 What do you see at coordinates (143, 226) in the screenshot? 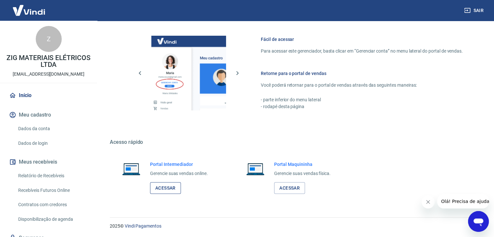
I see `a: Vindi Pagamentos` at bounding box center [143, 226].